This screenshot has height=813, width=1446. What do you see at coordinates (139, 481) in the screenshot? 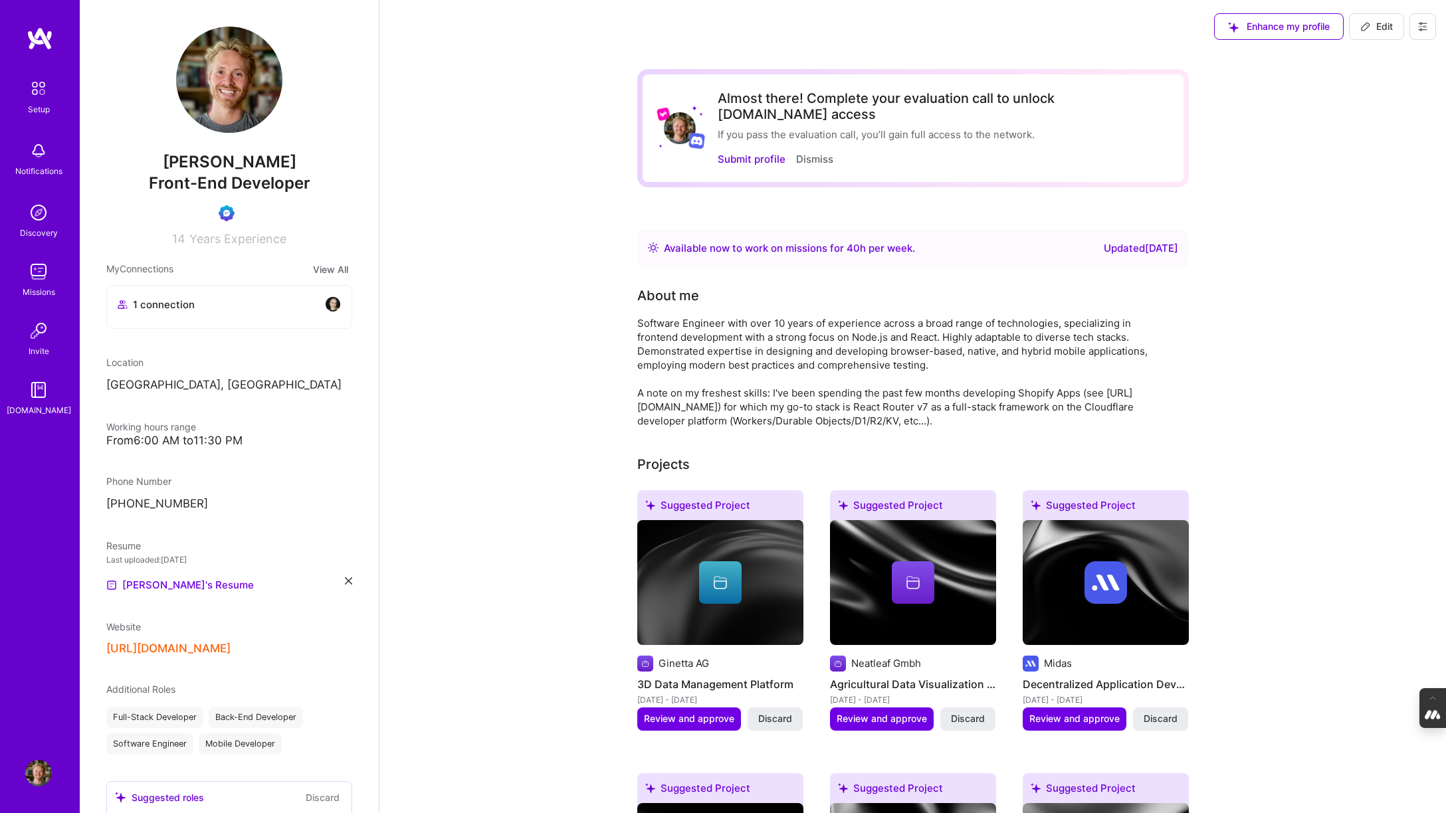
I see `span: Phone Number` at bounding box center [139, 481].